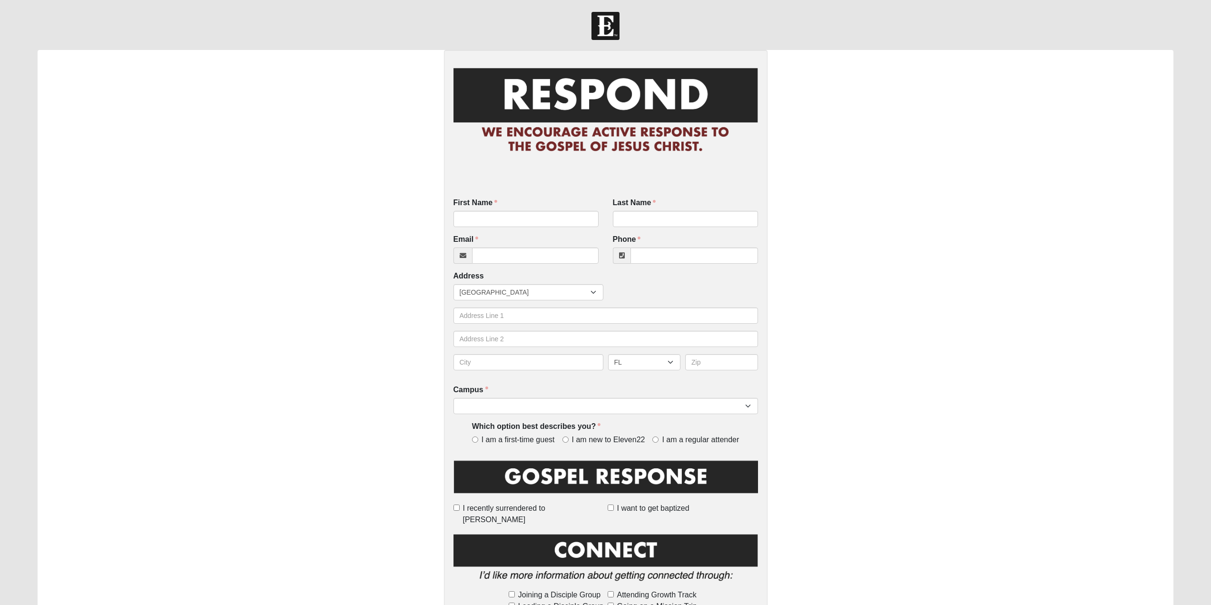  Describe the element at coordinates (528, 362) in the screenshot. I see `input: City` at that location.